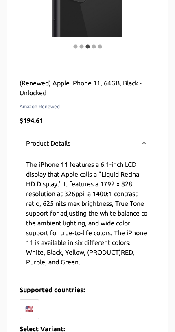 This screenshot has width=175, height=332. What do you see at coordinates (87, 46) in the screenshot?
I see `button: carousel indicator 3` at bounding box center [87, 46].